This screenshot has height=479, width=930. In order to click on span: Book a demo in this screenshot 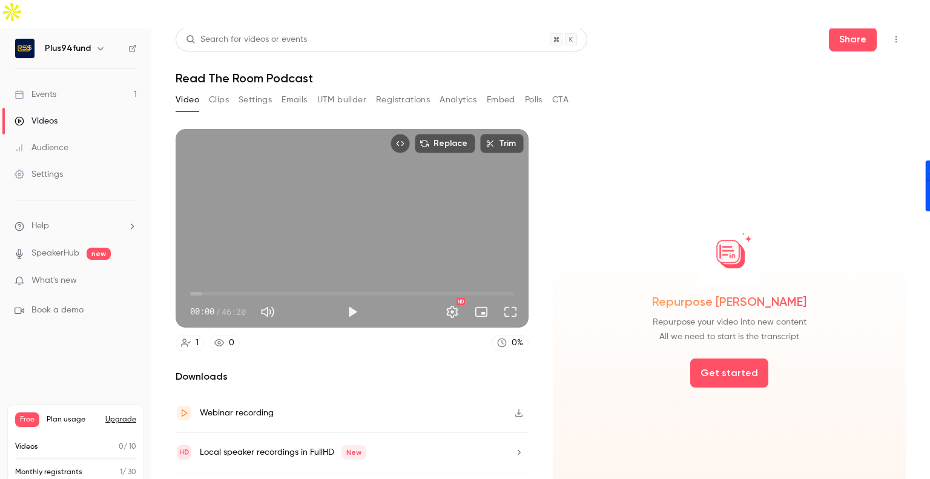, I will do `click(58, 310)`.